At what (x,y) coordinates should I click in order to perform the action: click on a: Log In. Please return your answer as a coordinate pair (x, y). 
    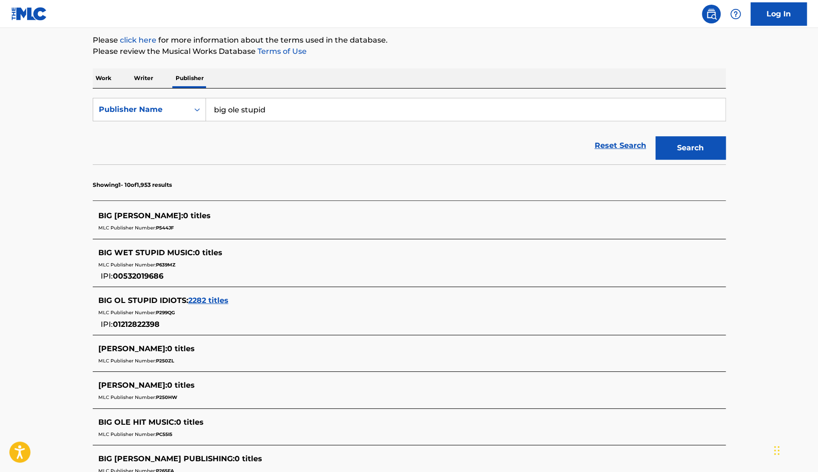
    Looking at the image, I should click on (778, 14).